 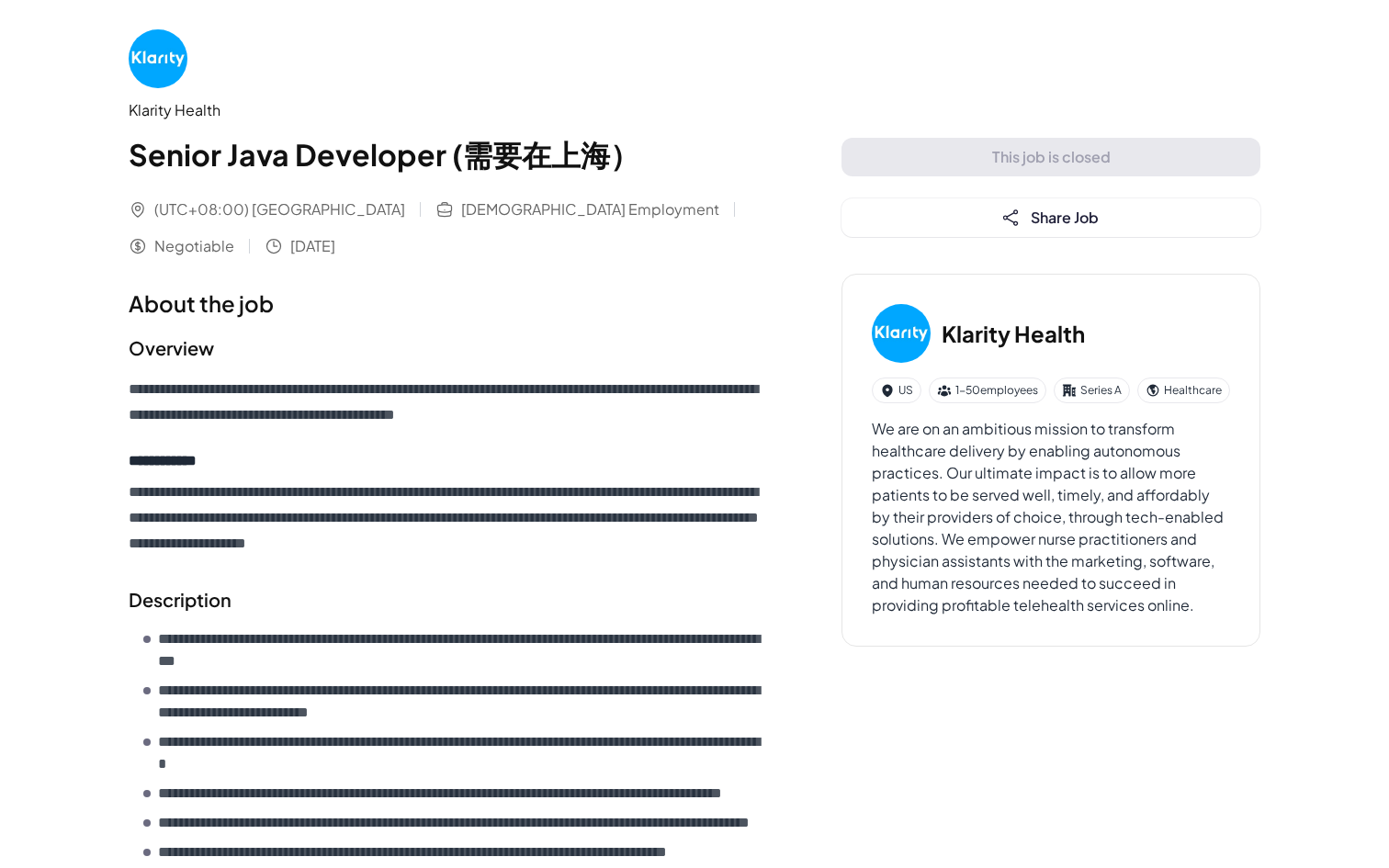 I want to click on div: Klarity Health, so click(x=448, y=110).